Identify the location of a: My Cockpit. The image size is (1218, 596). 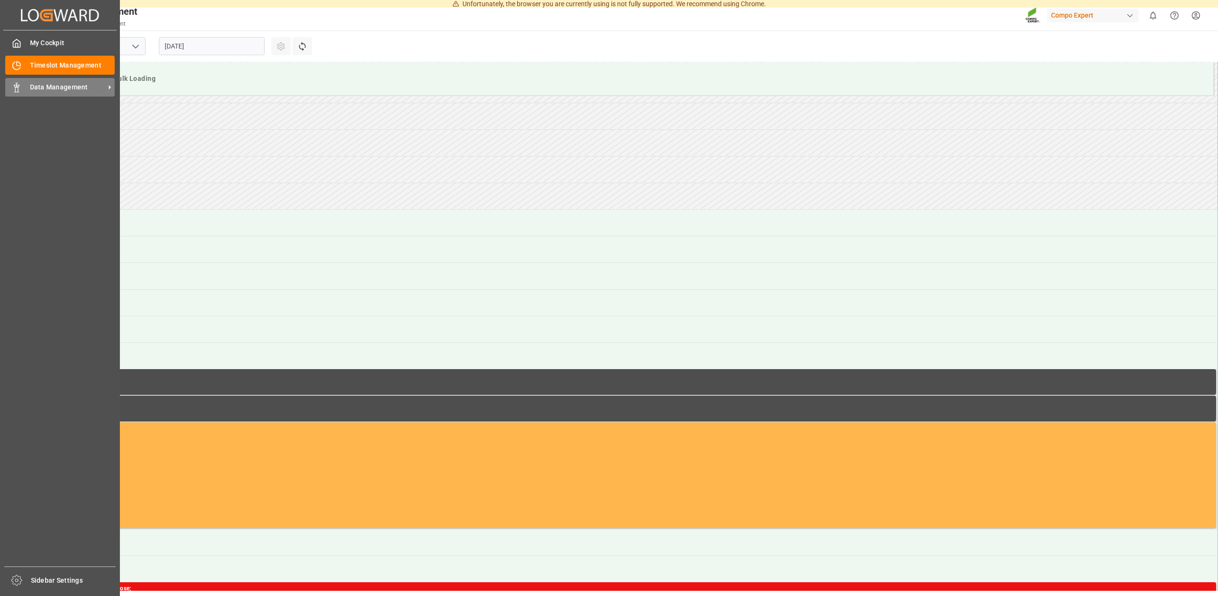
(60, 43).